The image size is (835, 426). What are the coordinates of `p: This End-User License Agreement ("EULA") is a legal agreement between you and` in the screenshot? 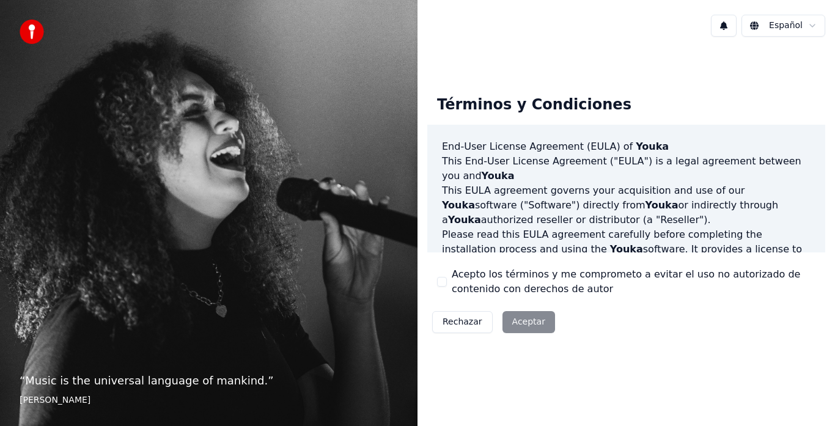 It's located at (626, 169).